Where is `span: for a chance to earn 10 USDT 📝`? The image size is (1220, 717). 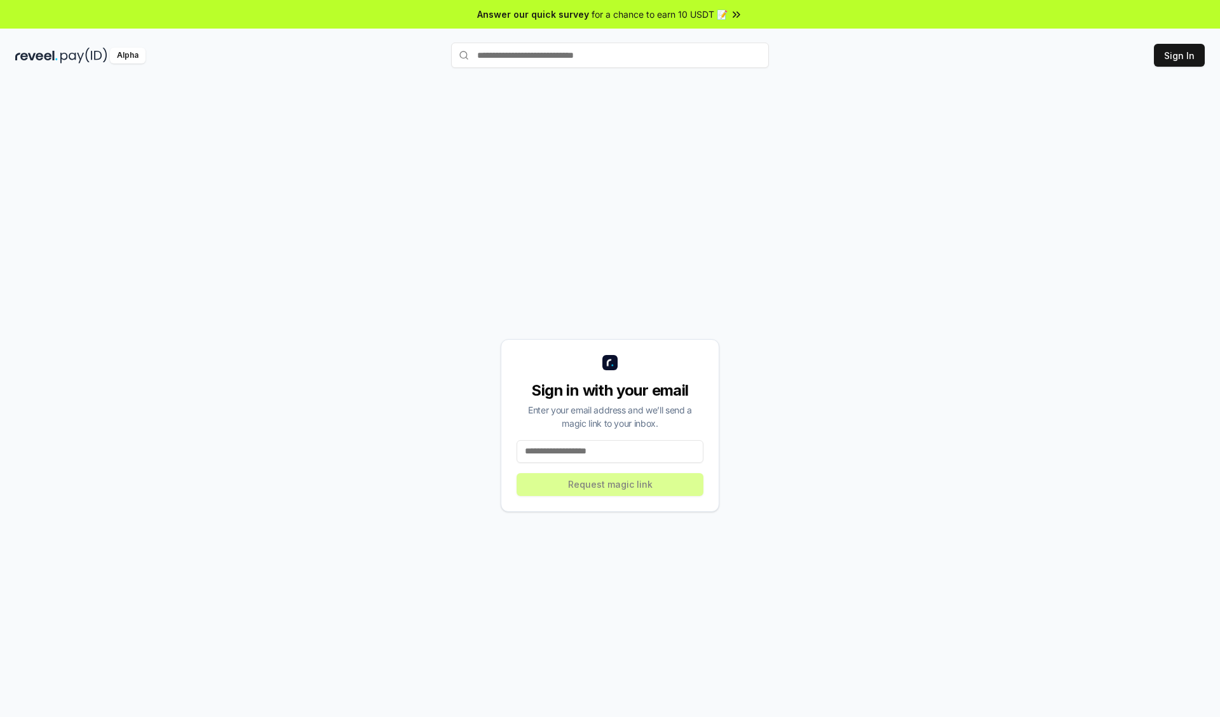 span: for a chance to earn 10 USDT 📝 is located at coordinates (660, 14).